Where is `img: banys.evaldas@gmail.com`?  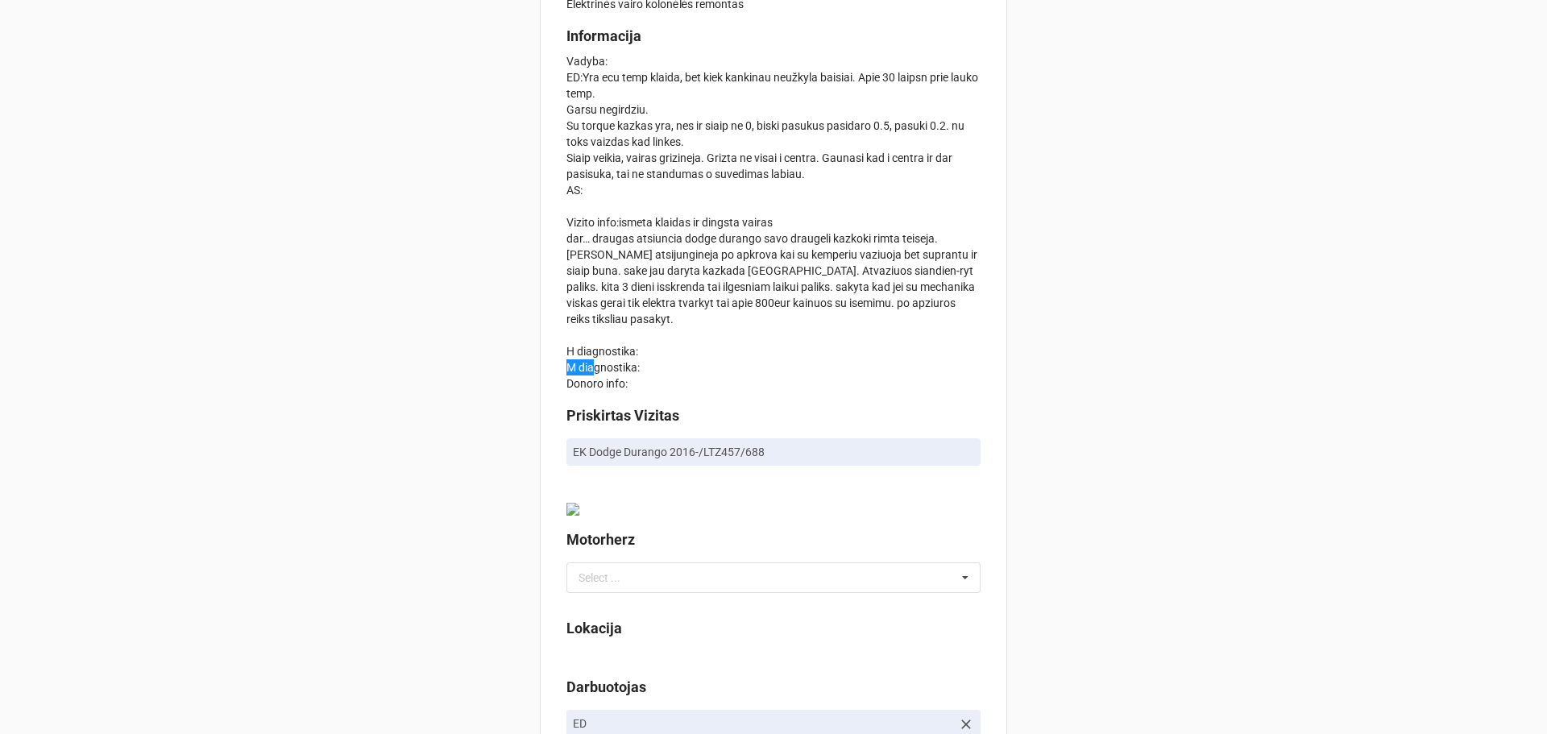
img: banys.evaldas@gmail.com is located at coordinates (573, 509).